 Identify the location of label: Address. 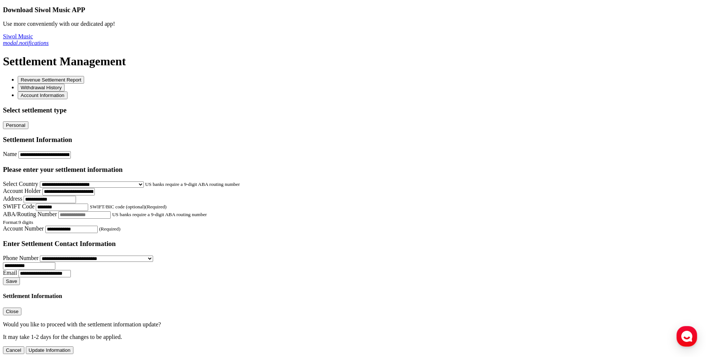
(13, 198).